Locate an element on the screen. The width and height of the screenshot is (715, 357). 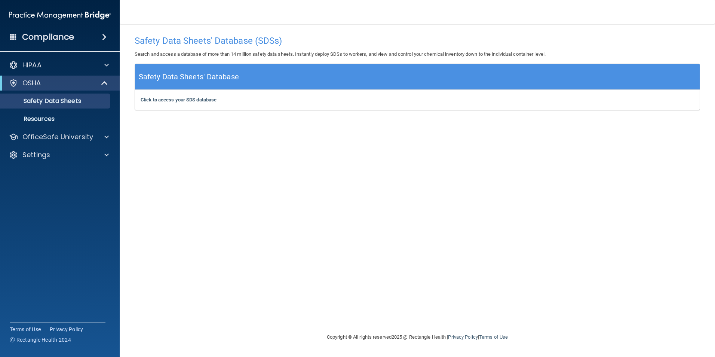
p: OSHA is located at coordinates (32, 83).